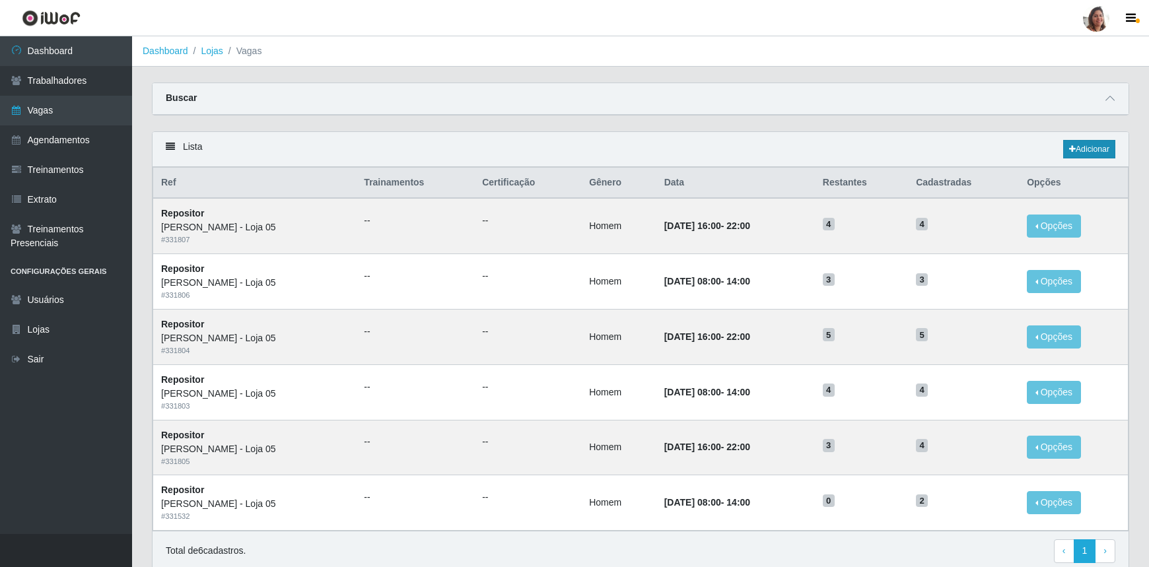  What do you see at coordinates (640, 51) in the screenshot?
I see `nav: breadcrumb` at bounding box center [640, 51].